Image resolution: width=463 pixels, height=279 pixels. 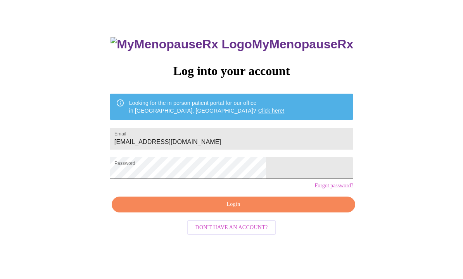 What do you see at coordinates (334, 186) in the screenshot?
I see `a: Forgot password?` at bounding box center [334, 186].